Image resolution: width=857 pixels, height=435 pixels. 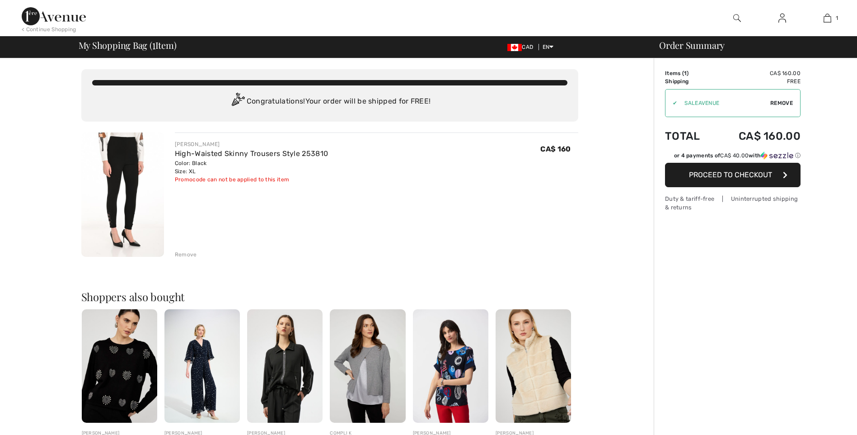 I want to click on a: 1, so click(x=827, y=18).